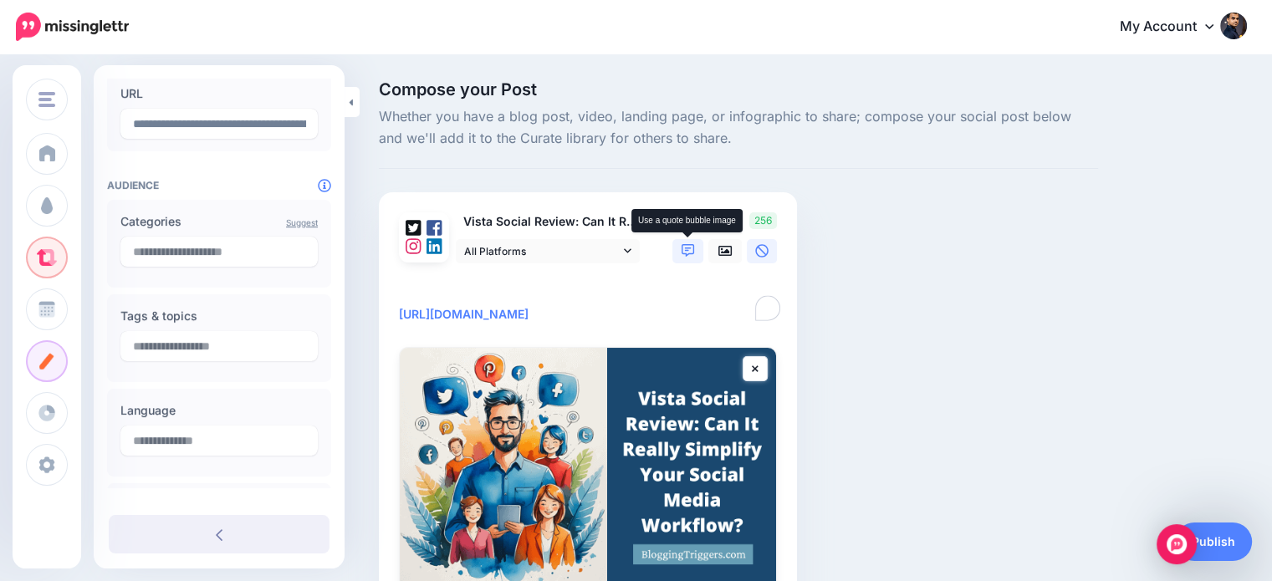  What do you see at coordinates (1175, 27) in the screenshot?
I see `a: My Account` at bounding box center [1175, 27].